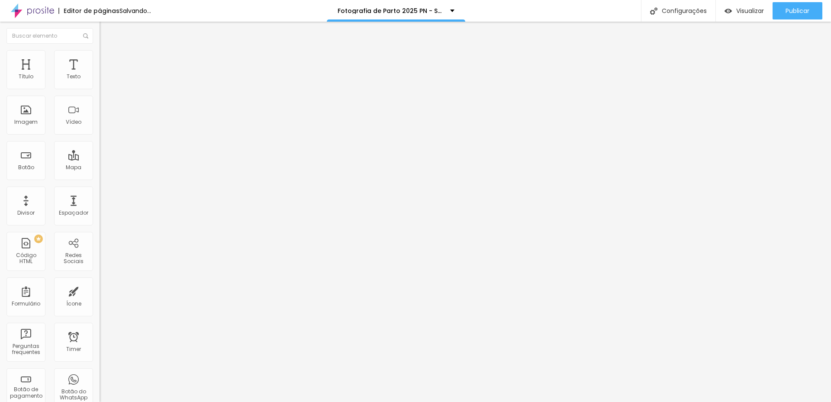 Image resolution: width=831 pixels, height=402 pixels. Describe the element at coordinates (50, 36) in the screenshot. I see `input: Buscar elemento` at that location.